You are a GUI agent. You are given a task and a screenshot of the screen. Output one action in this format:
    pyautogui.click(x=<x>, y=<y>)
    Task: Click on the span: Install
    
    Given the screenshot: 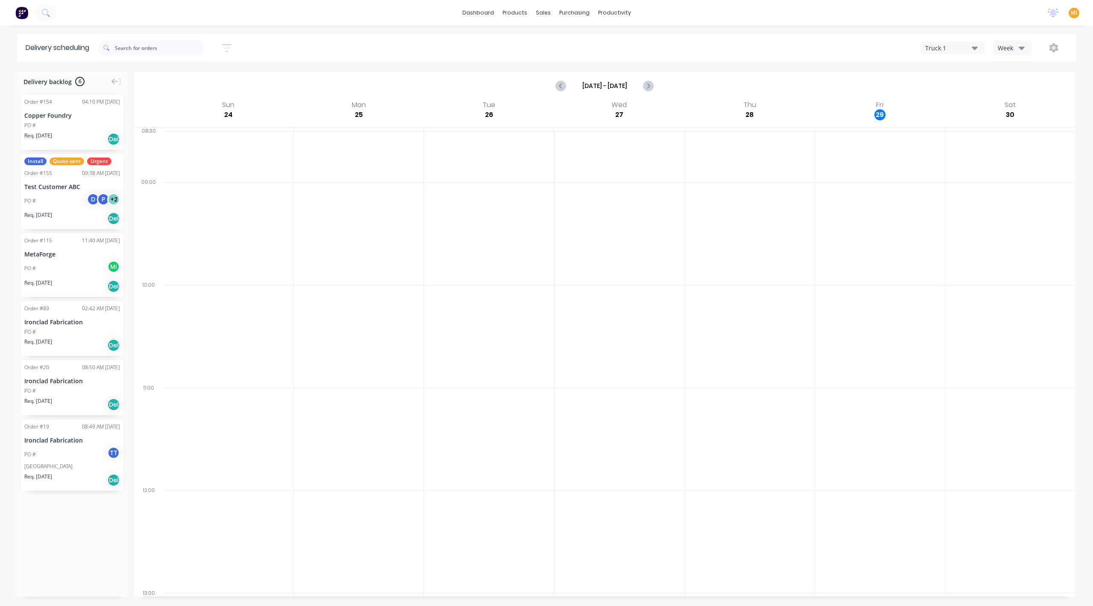 What is the action you would take?
    pyautogui.click(x=35, y=161)
    